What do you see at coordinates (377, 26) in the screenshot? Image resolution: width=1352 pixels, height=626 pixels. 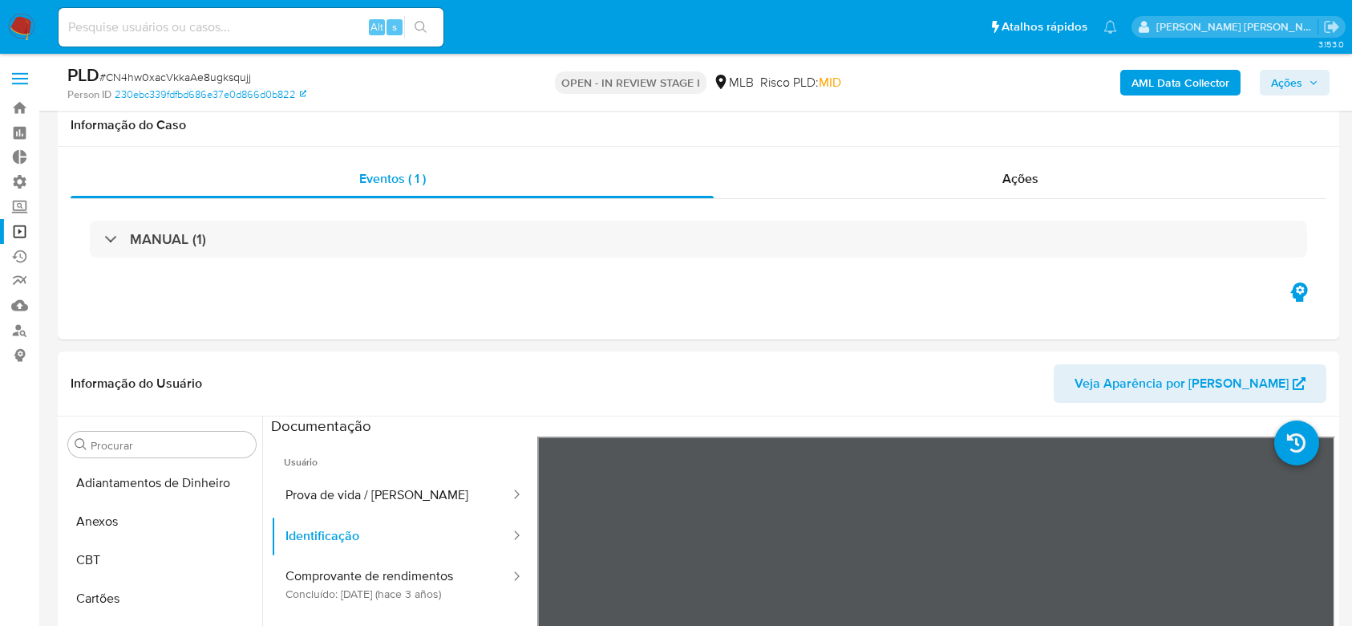 I see `span: Alt` at bounding box center [377, 26].